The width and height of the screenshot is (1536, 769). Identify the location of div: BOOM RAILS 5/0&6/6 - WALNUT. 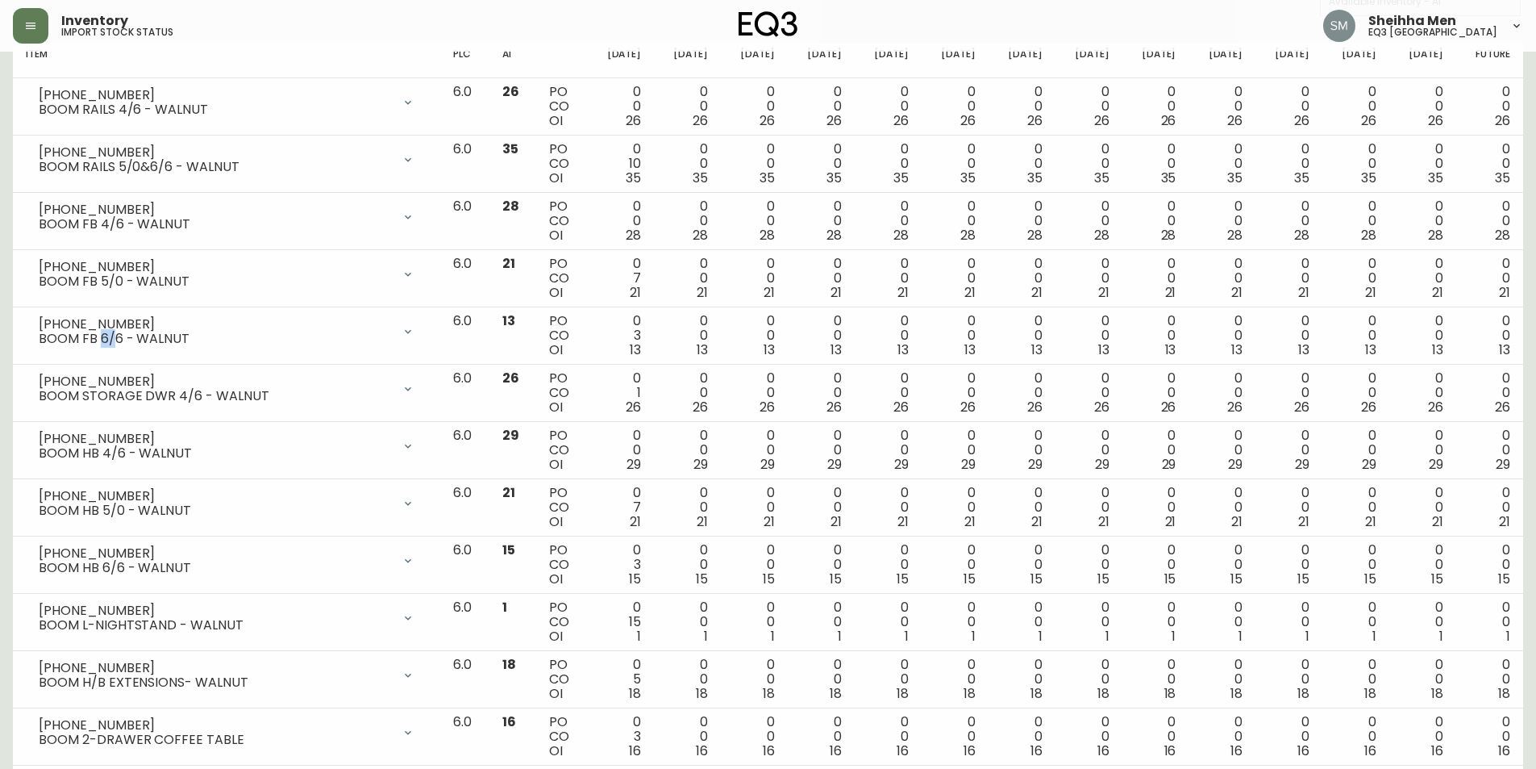
(215, 167).